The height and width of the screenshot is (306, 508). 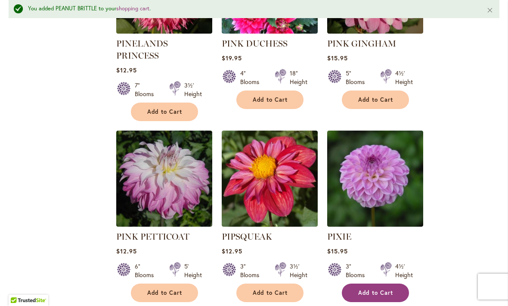 What do you see at coordinates (358, 78) in the screenshot?
I see `div: 5" Blooms` at bounding box center [358, 78].